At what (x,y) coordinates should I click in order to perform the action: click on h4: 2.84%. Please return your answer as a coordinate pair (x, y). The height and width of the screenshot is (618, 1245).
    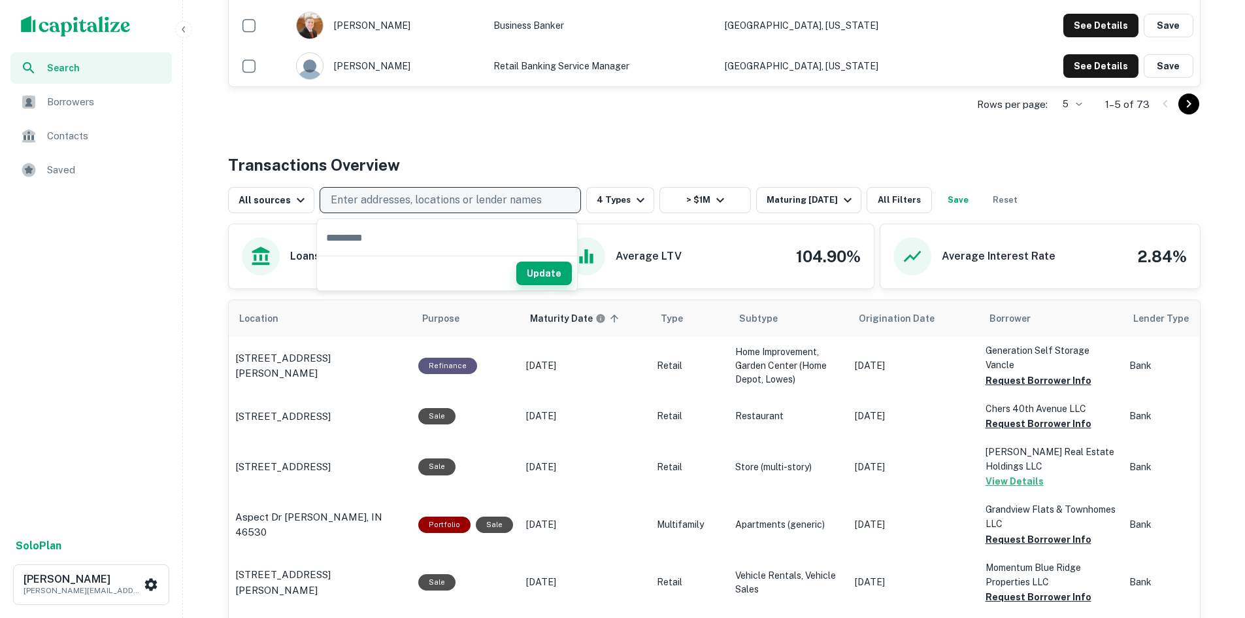
    Looking at the image, I should click on (1162, 256).